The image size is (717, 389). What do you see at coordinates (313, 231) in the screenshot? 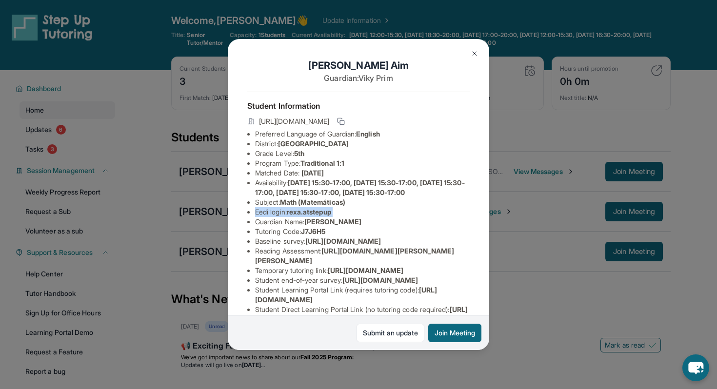
I see `span: J7J6H5` at bounding box center [313, 231].